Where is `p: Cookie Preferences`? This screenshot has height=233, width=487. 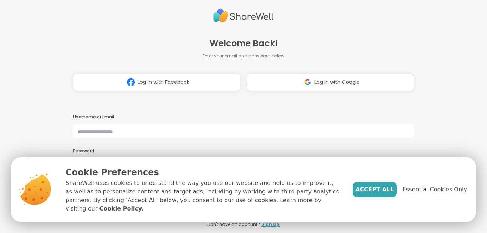 p: Cookie Preferences is located at coordinates (203, 173).